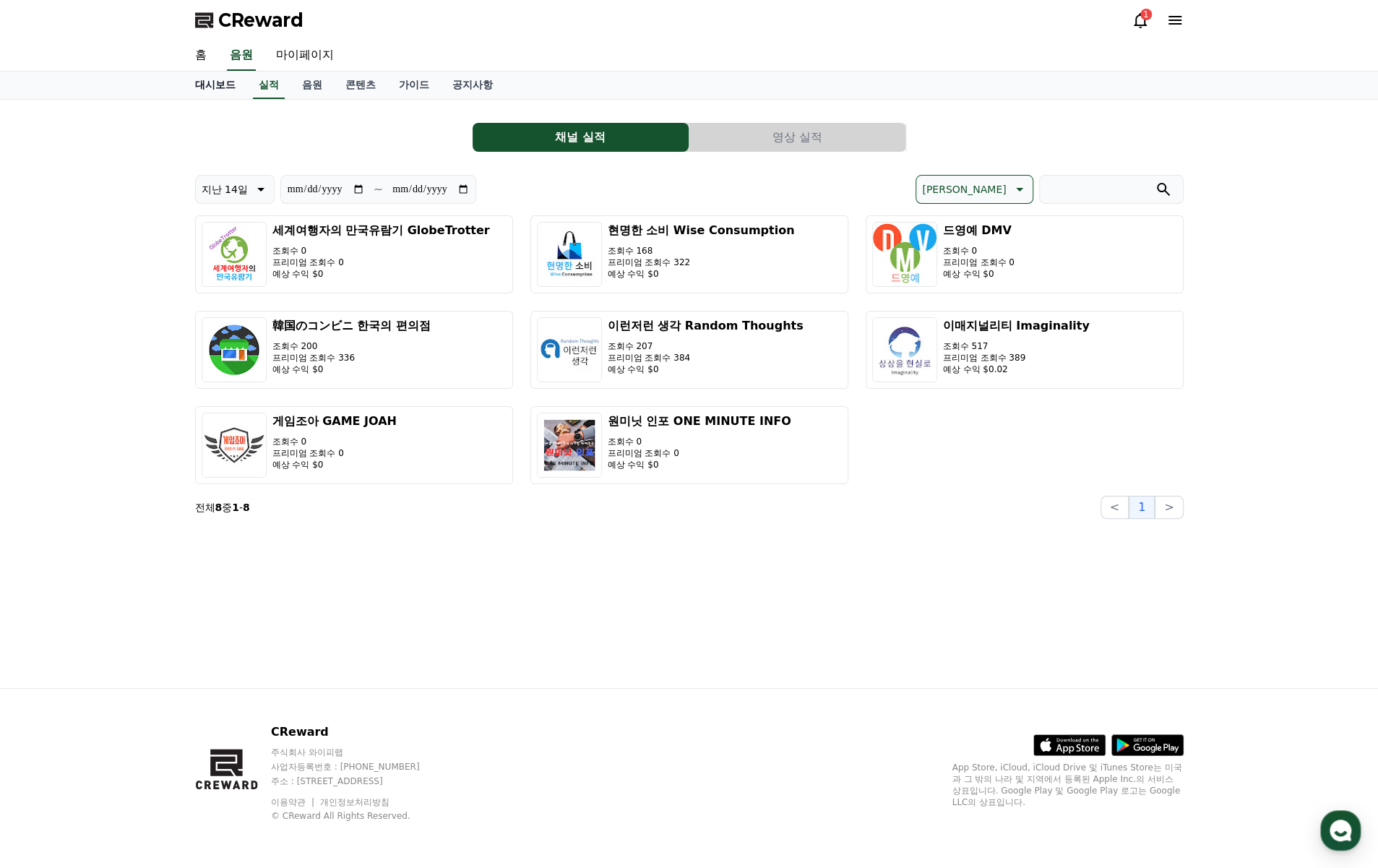  What do you see at coordinates (905, 350) in the screenshot?
I see `img: 이매지널리티 Imaginality` at bounding box center [905, 350].